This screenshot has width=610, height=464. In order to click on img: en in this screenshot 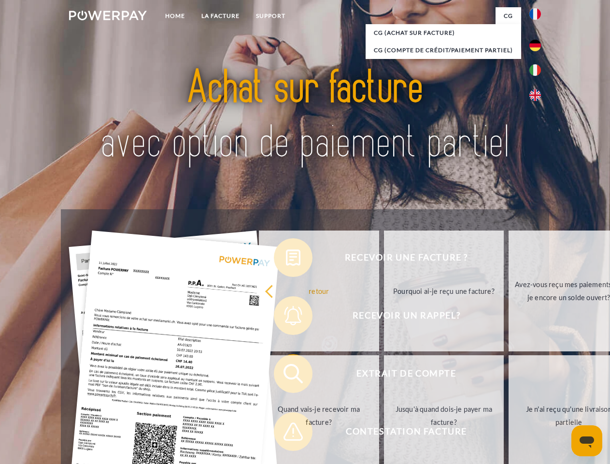, I will do `click(535, 95)`.